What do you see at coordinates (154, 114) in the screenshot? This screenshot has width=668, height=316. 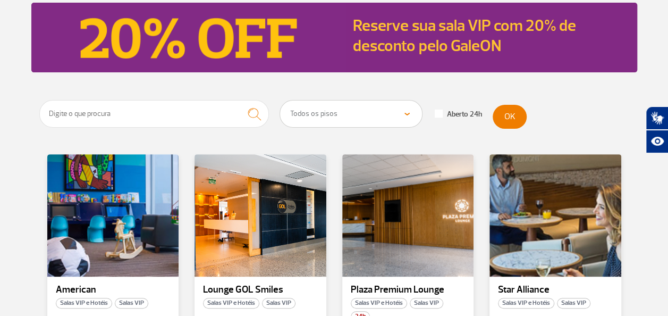 I see `input: Digite o que procura` at bounding box center [154, 114].